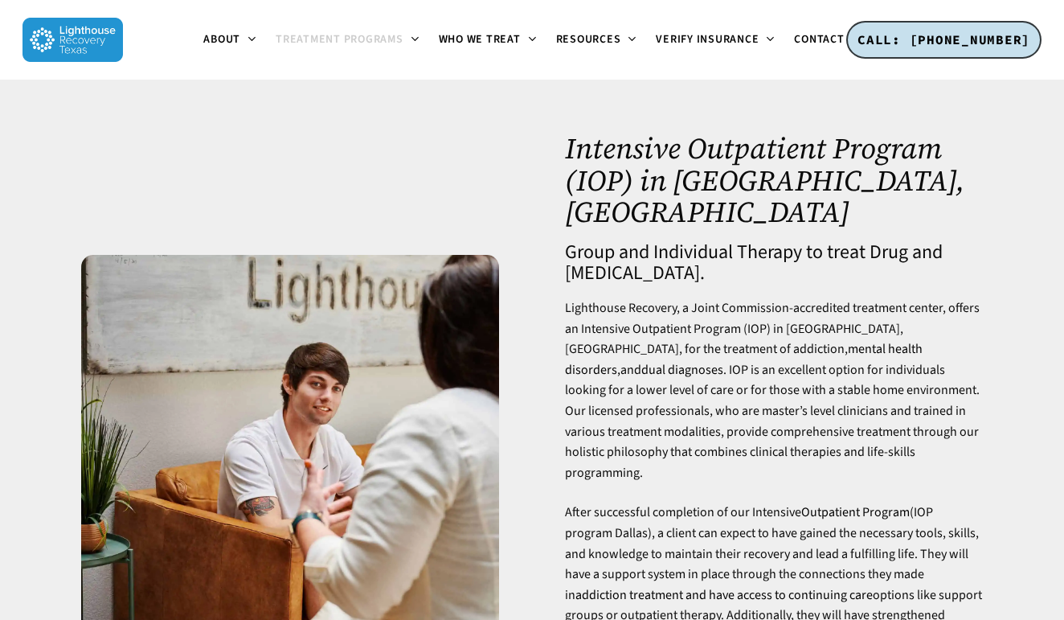 The image size is (1064, 620). Describe the element at coordinates (724, 595) in the screenshot. I see `a: addiction treatment and have access to continuing care` at that location.